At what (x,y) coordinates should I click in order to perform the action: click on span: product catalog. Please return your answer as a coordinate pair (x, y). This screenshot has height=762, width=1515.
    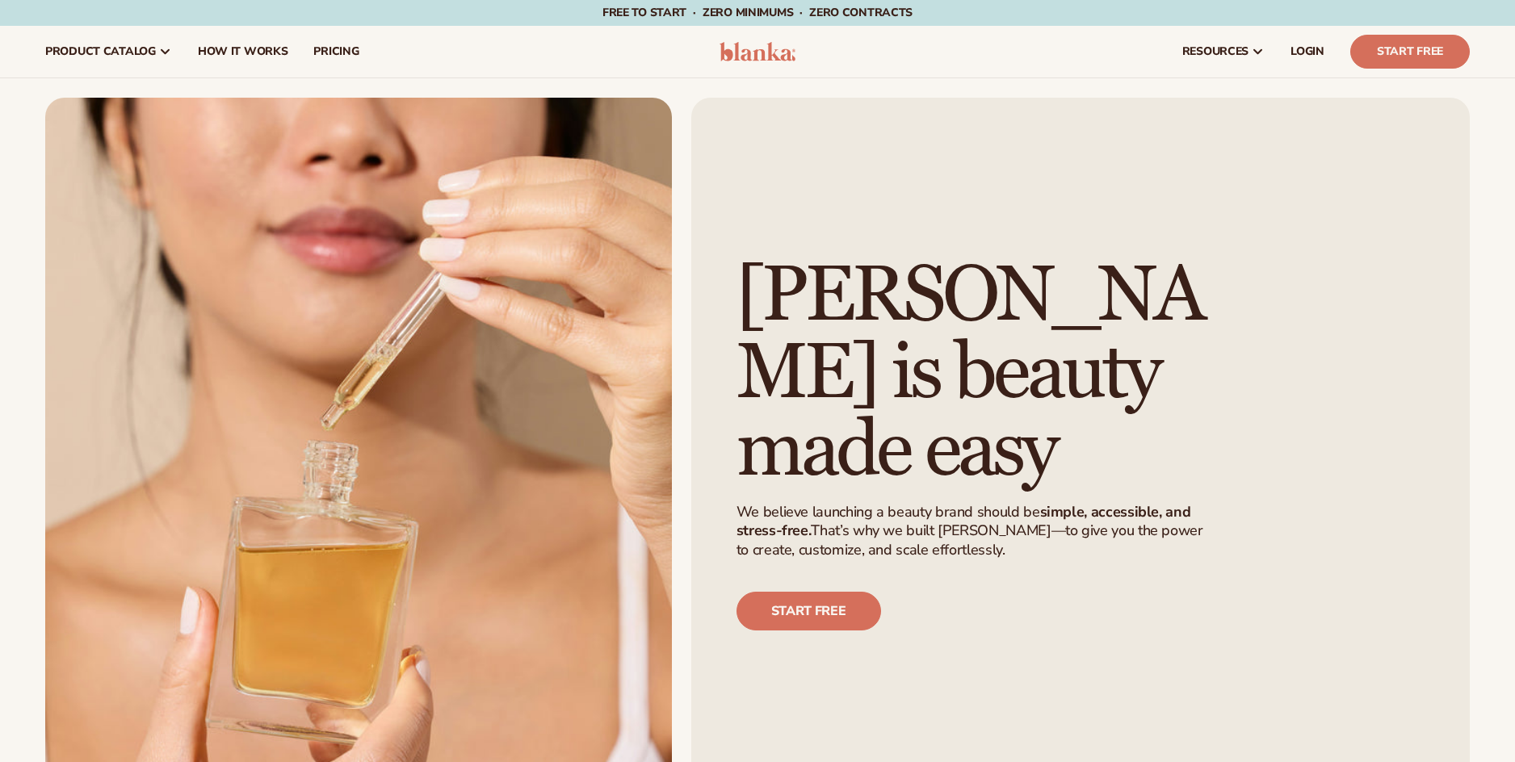
    Looking at the image, I should click on (100, 52).